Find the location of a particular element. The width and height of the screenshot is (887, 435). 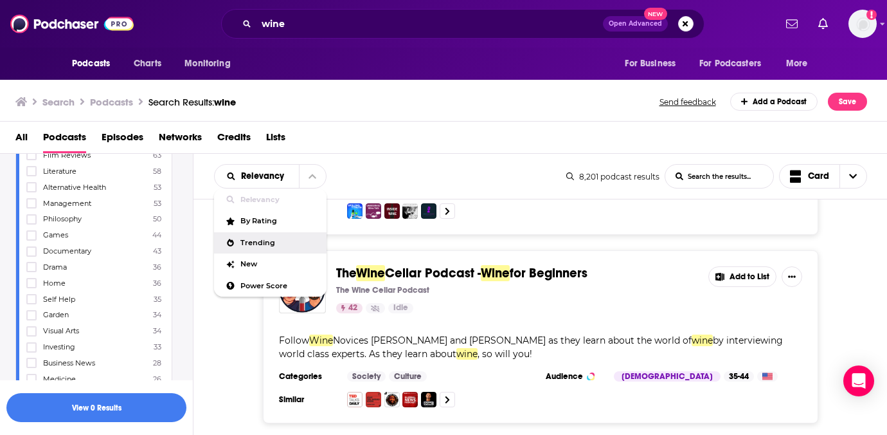

span: Monitoring is located at coordinates (207, 64).